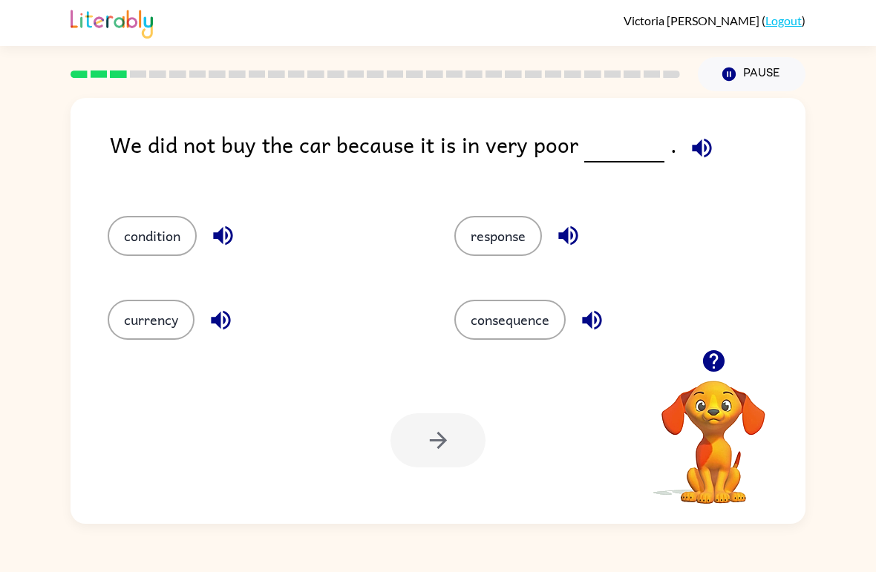 The width and height of the screenshot is (876, 572). I want to click on button: Pause, so click(751, 74).